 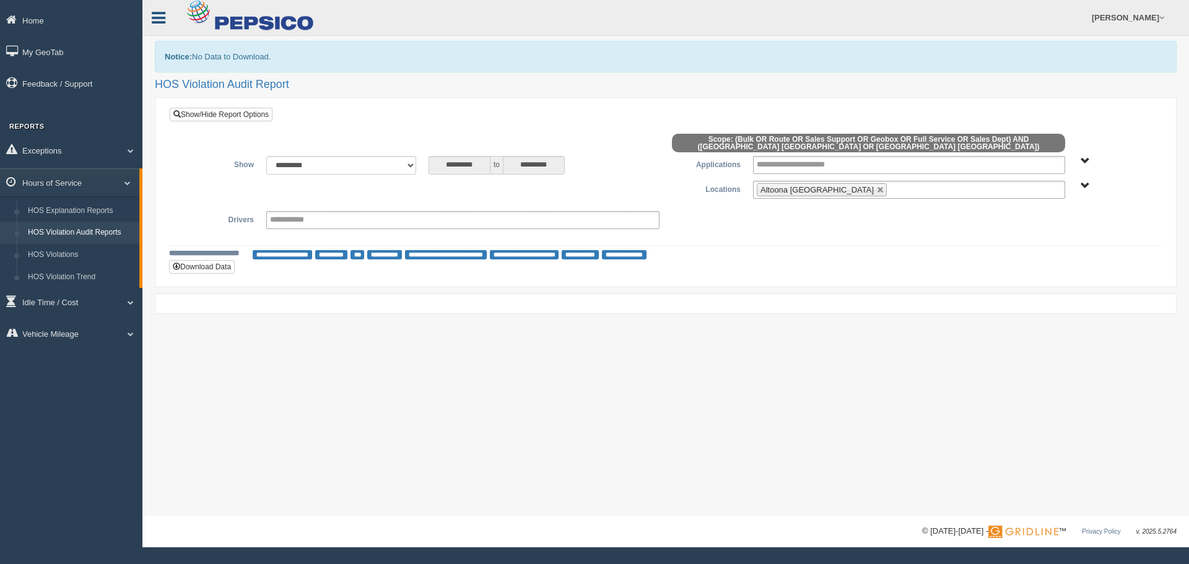 What do you see at coordinates (80, 255) in the screenshot?
I see `a: HOS Violations` at bounding box center [80, 255].